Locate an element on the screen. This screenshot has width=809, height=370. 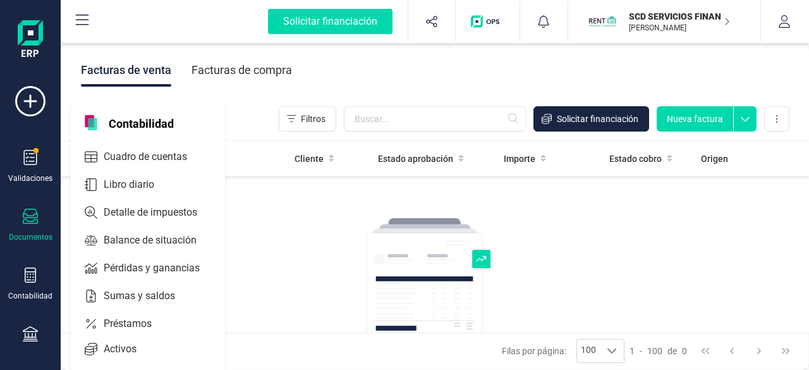
span: Contabilidad is located at coordinates (141, 123).